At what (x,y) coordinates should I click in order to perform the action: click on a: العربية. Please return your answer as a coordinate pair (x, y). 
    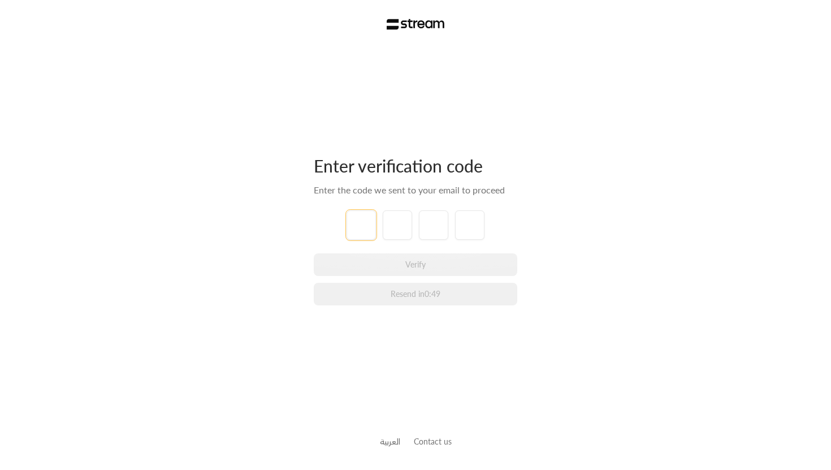
    Looking at the image, I should click on (390, 441).